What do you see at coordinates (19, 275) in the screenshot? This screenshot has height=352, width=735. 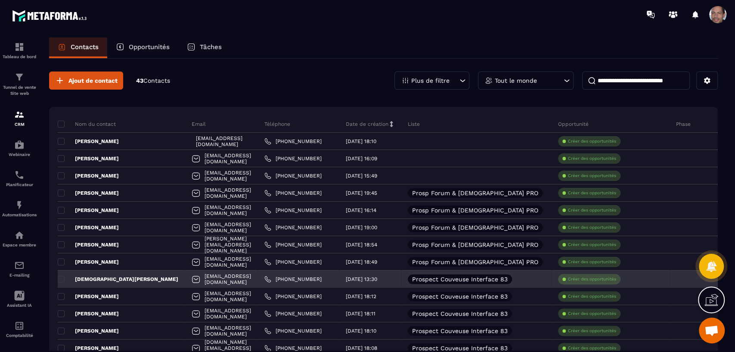 I see `p: E-mailing` at bounding box center [19, 275].